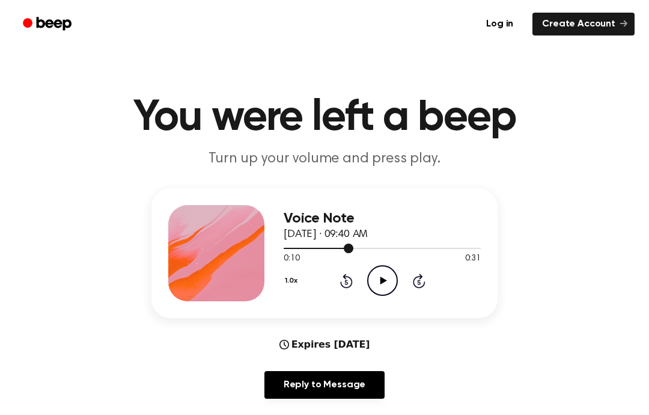 This screenshot has width=649, height=415. Describe the element at coordinates (584, 24) in the screenshot. I see `a: Create Account` at that location.